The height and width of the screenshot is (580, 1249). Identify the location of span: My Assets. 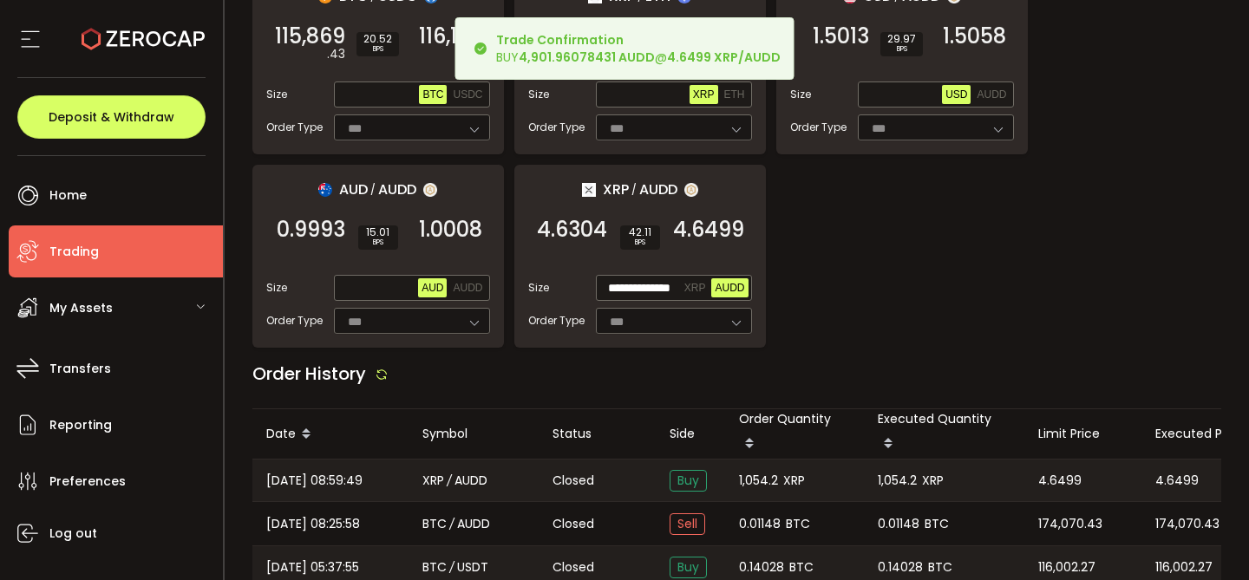
(81, 308).